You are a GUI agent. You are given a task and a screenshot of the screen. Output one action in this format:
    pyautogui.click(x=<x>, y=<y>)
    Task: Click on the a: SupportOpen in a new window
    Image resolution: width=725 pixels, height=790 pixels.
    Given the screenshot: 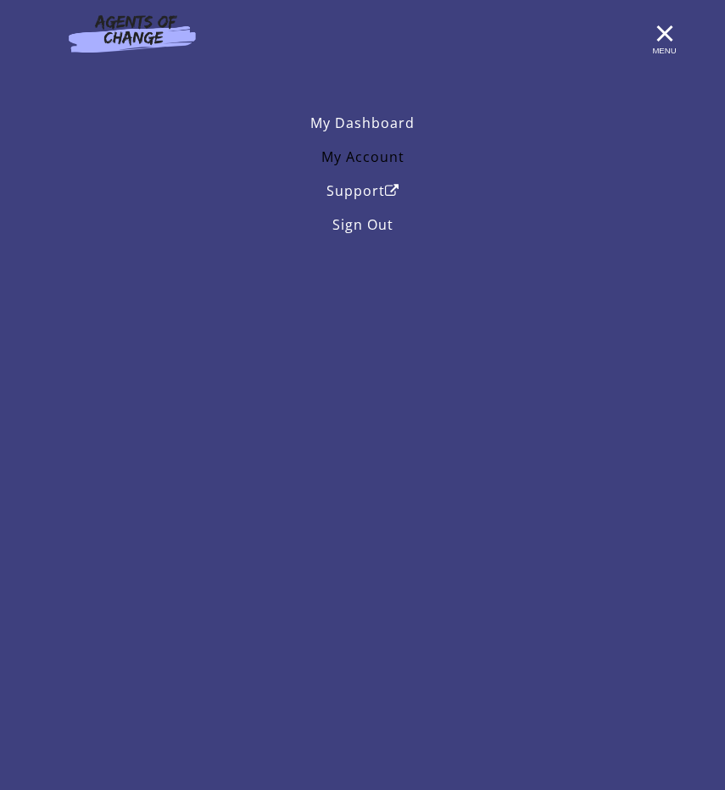 What is the action you would take?
    pyautogui.click(x=363, y=191)
    